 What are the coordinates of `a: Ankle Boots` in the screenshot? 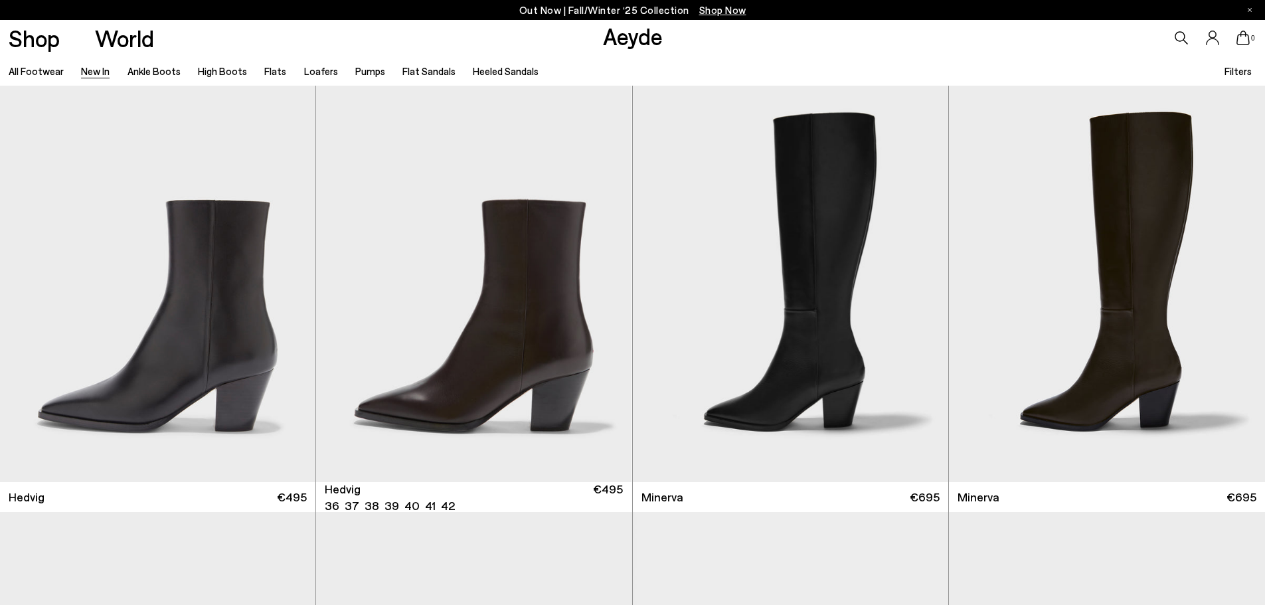 It's located at (154, 71).